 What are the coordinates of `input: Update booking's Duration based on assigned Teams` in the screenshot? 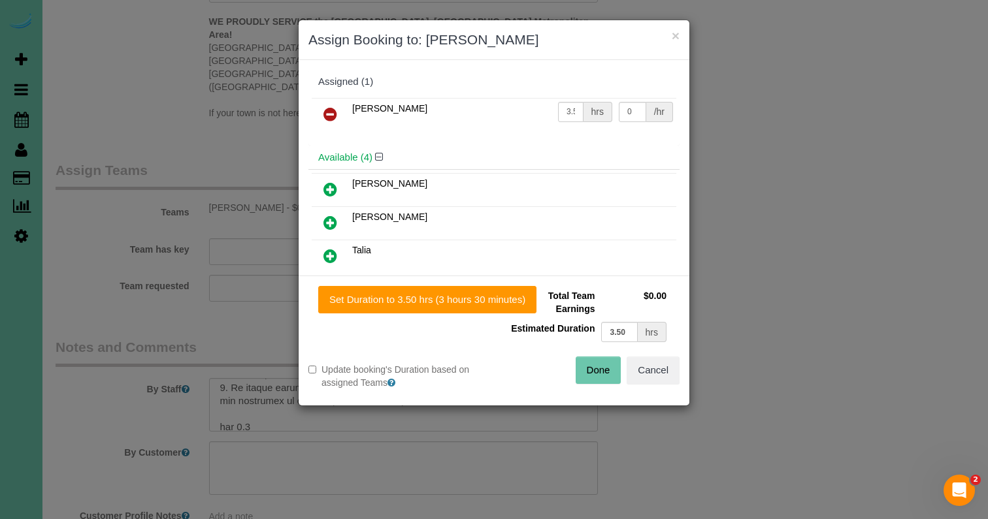 It's located at (312, 370).